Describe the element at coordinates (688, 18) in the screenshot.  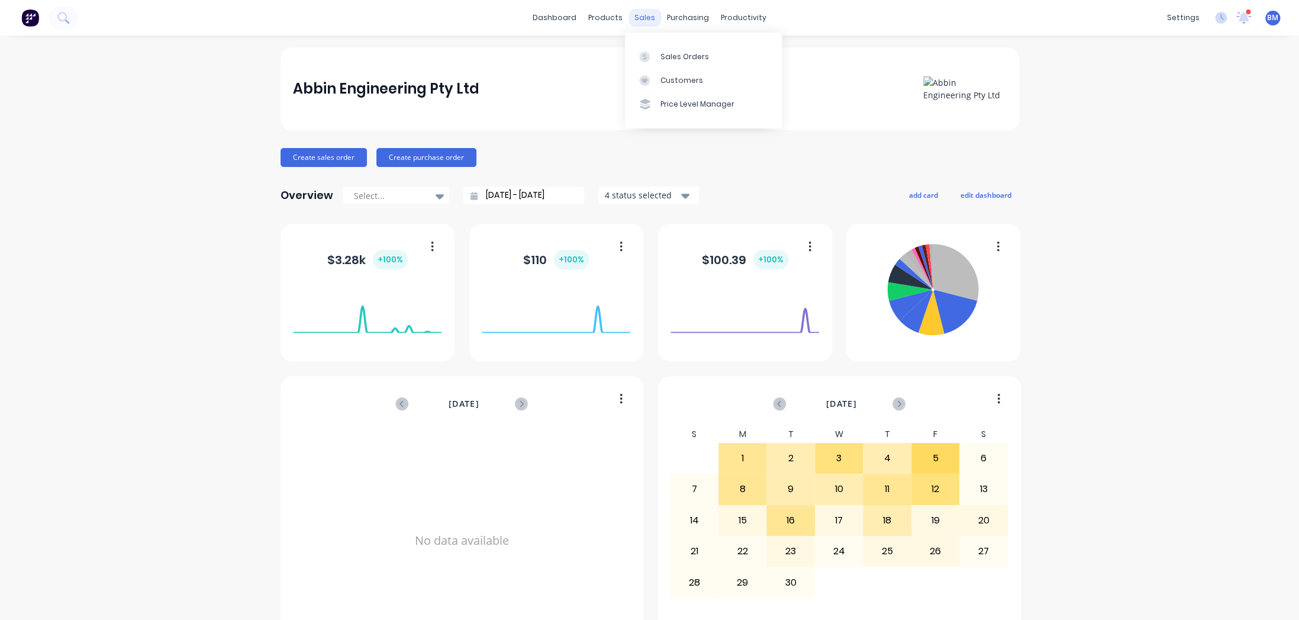
I see `div: purchasing` at that location.